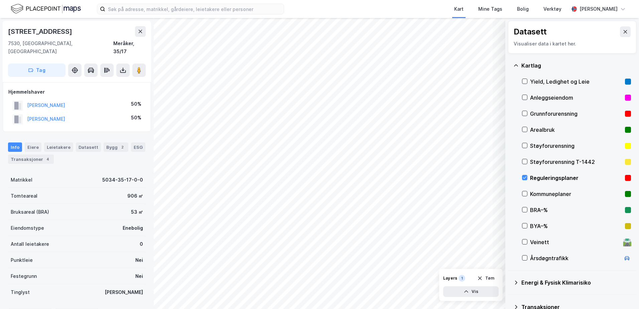 Image resolution: width=639 pixels, height=309 pixels. I want to click on div: Bruksareal (BRA), so click(30, 212).